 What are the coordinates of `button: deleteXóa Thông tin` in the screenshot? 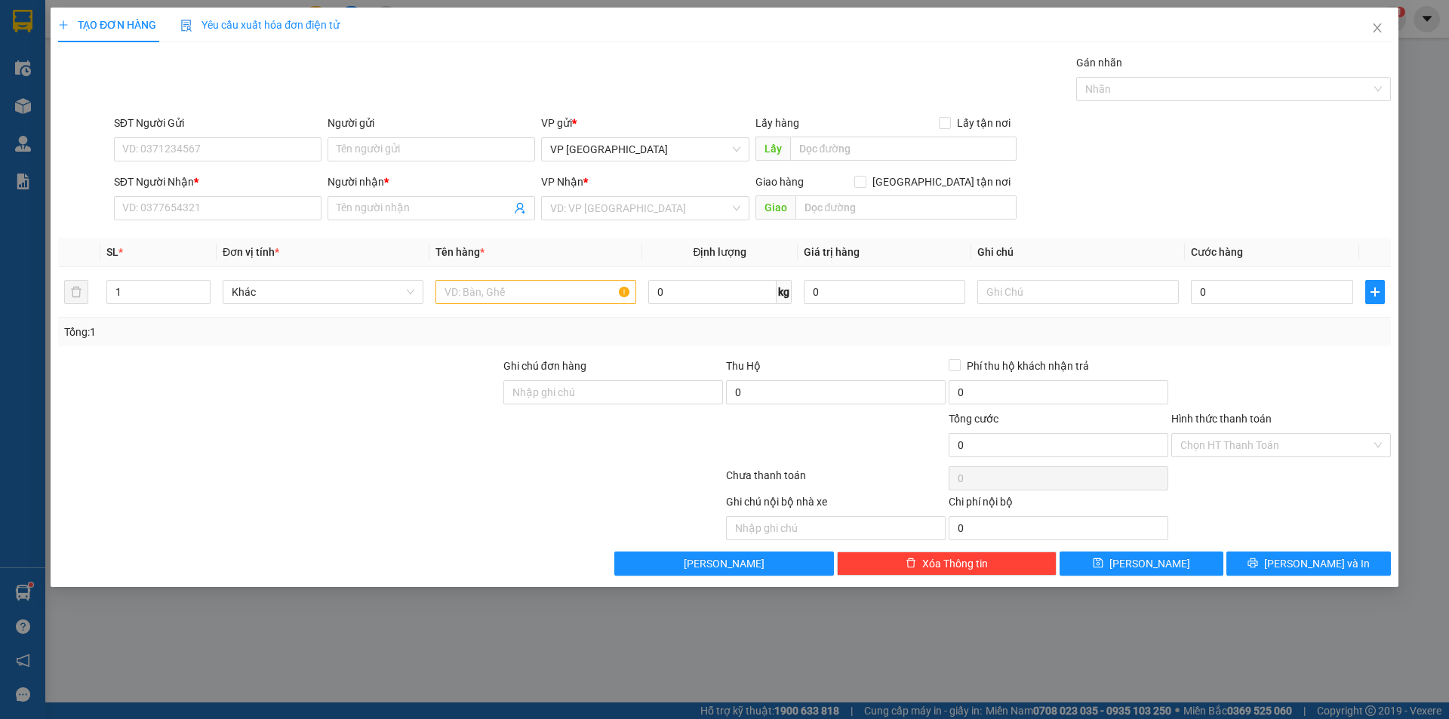 It's located at (947, 564).